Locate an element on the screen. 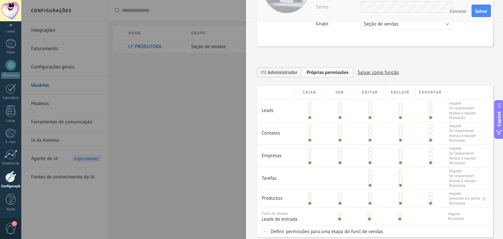 The image size is (503, 239). div: negado is located at coordinates (455, 194).